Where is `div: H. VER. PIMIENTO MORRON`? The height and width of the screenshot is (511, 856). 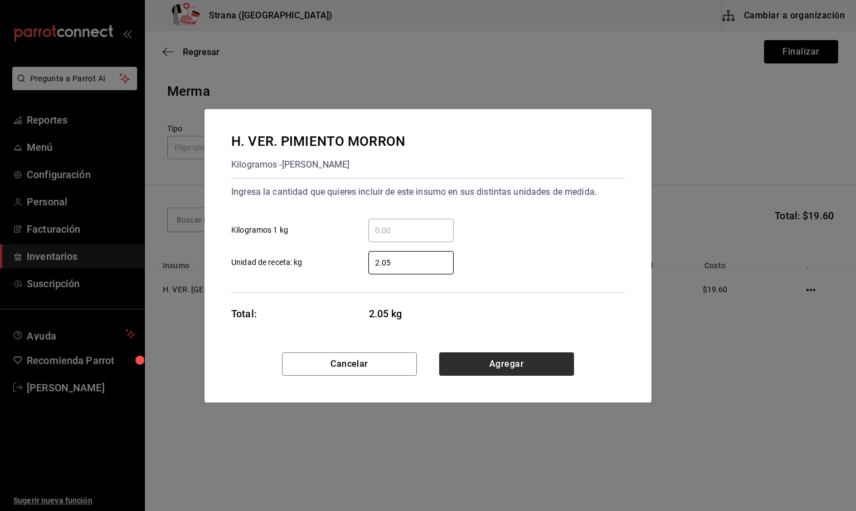
div: H. VER. PIMIENTO MORRON is located at coordinates (318, 142).